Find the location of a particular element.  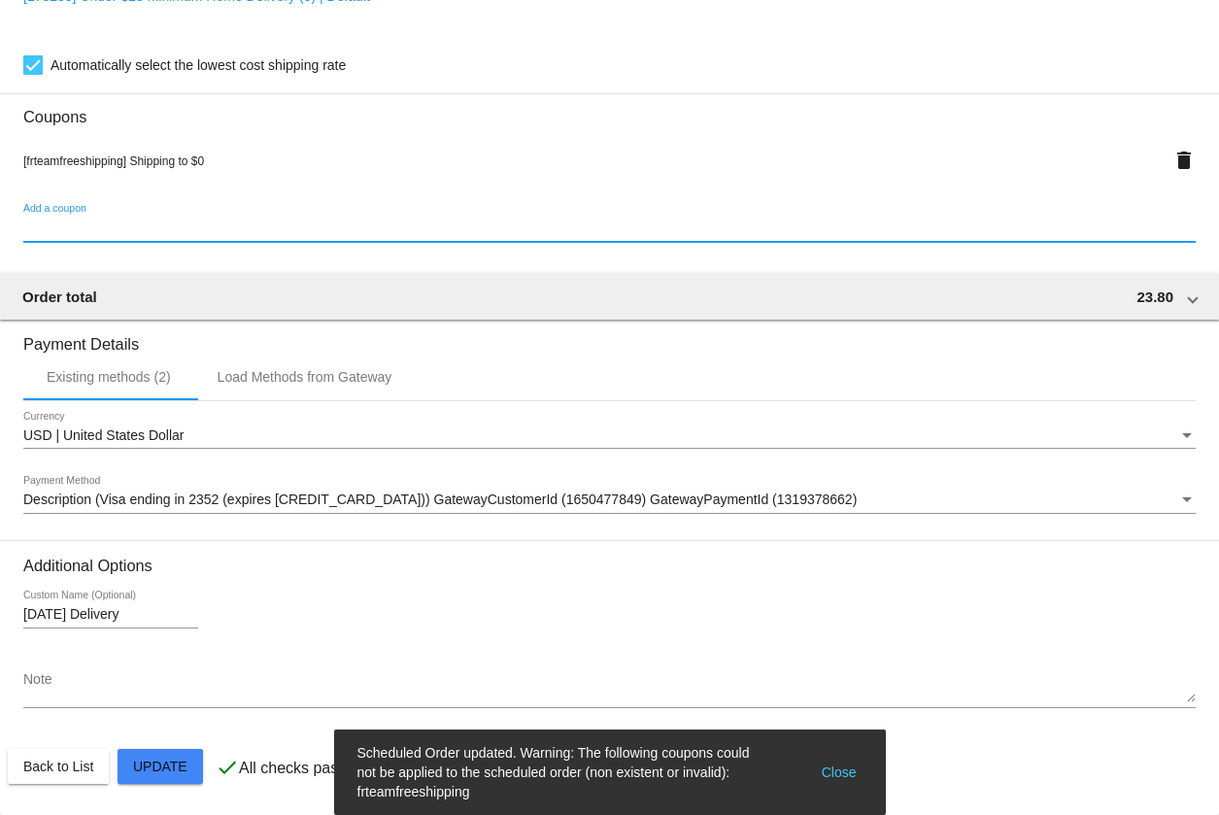

mat-icon: check is located at coordinates (227, 768).